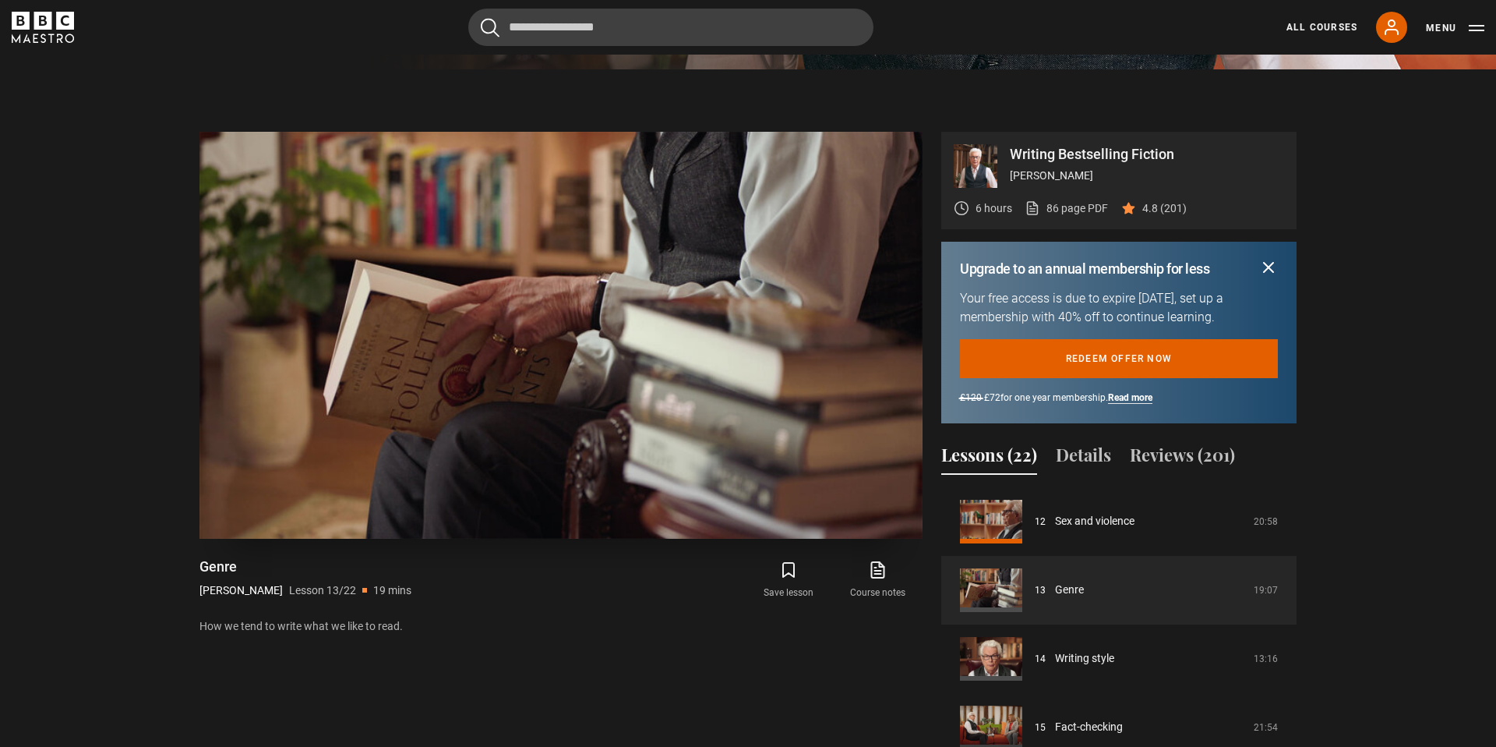  Describe the element at coordinates (1085, 268) in the screenshot. I see `h2: Upgrade to an annual membership for less` at that location.